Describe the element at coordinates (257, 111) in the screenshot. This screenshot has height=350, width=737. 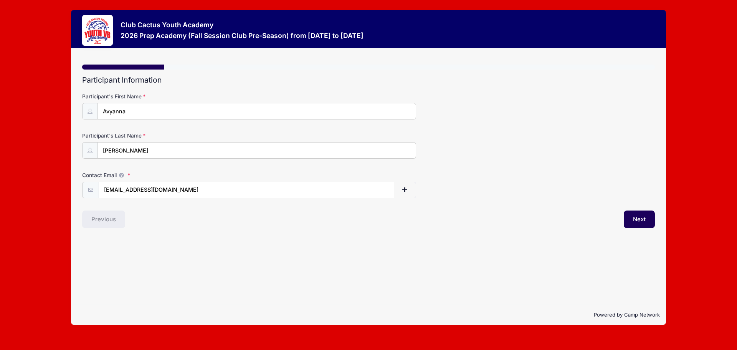
I see `input: Participant's First Name` at that location.